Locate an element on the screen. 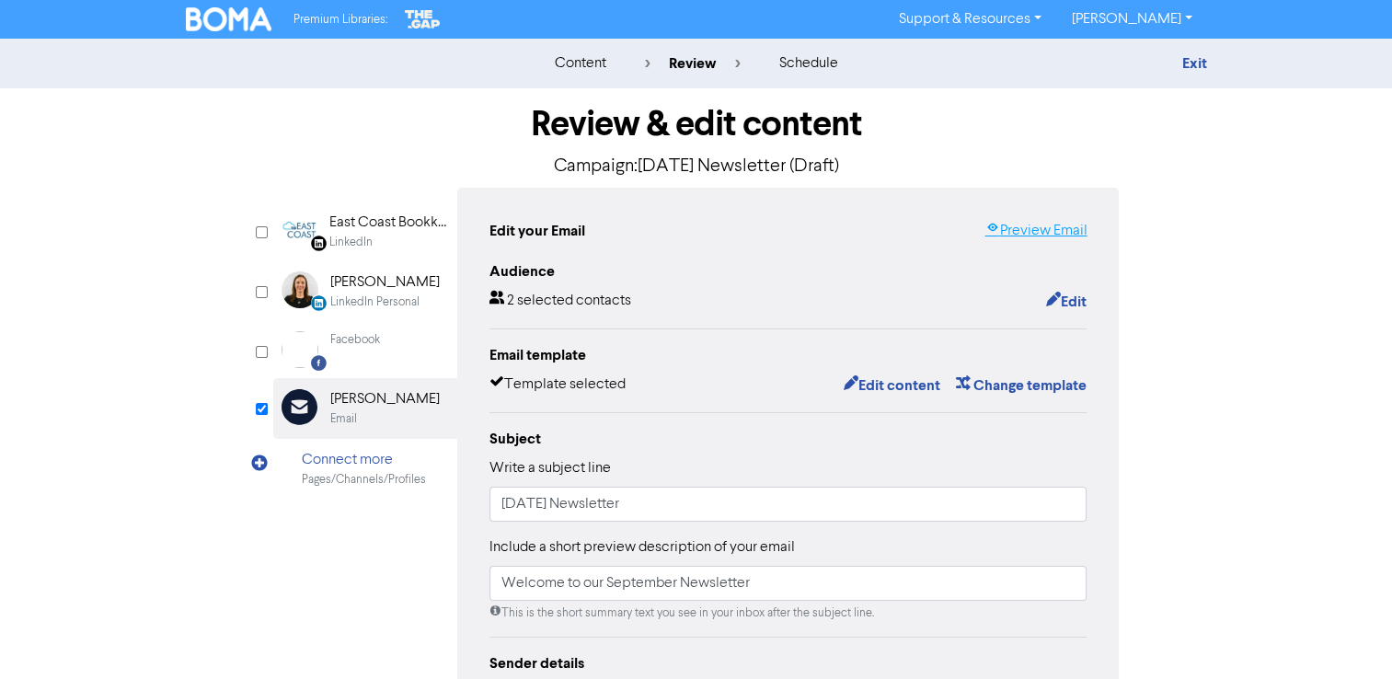  button: Change template is located at coordinates (1021, 386).